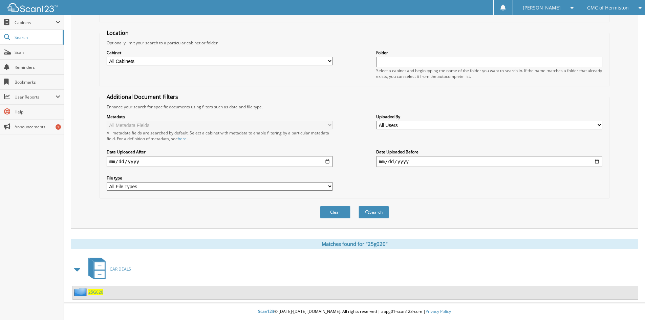  Describe the element at coordinates (96, 292) in the screenshot. I see `a: 25G020` at that location.